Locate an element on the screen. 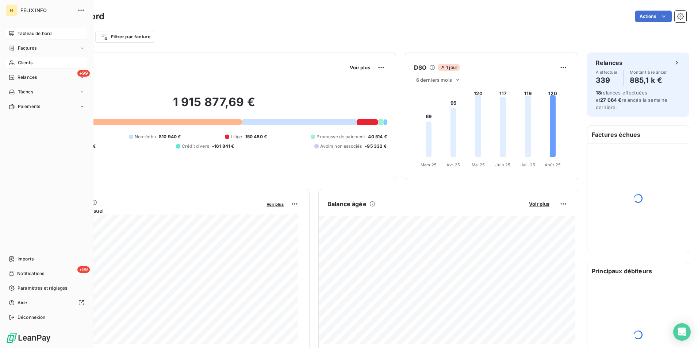  span: Non-échu is located at coordinates (145, 137).